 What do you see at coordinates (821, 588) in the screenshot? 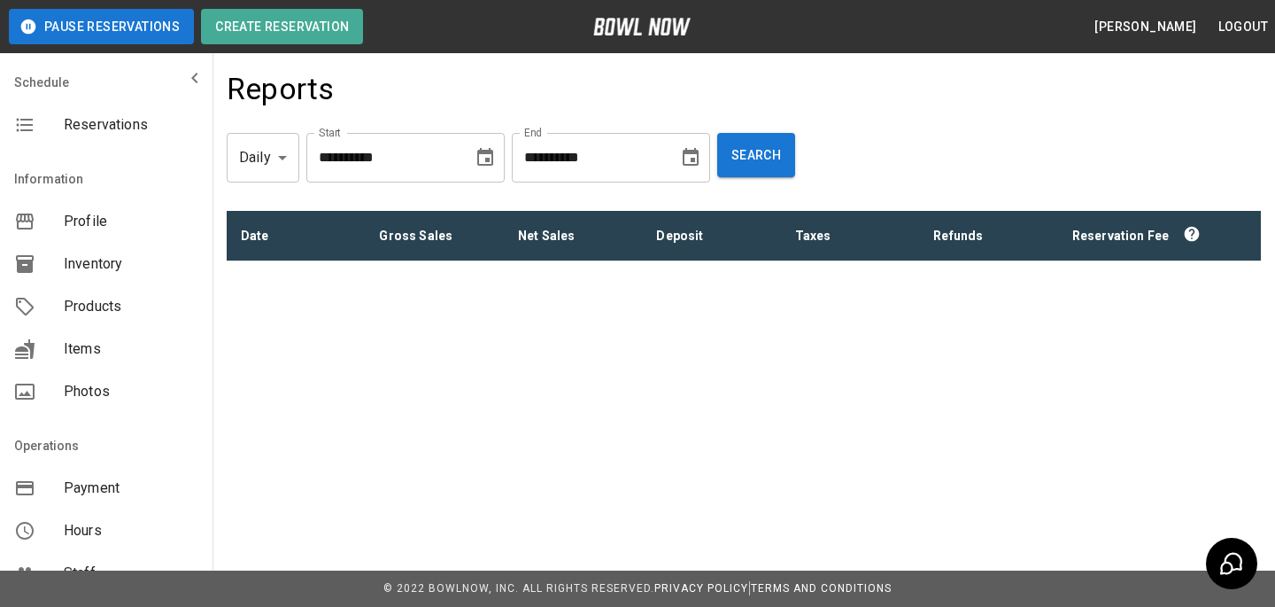
I see `a: Terms and Conditions` at bounding box center [821, 588].